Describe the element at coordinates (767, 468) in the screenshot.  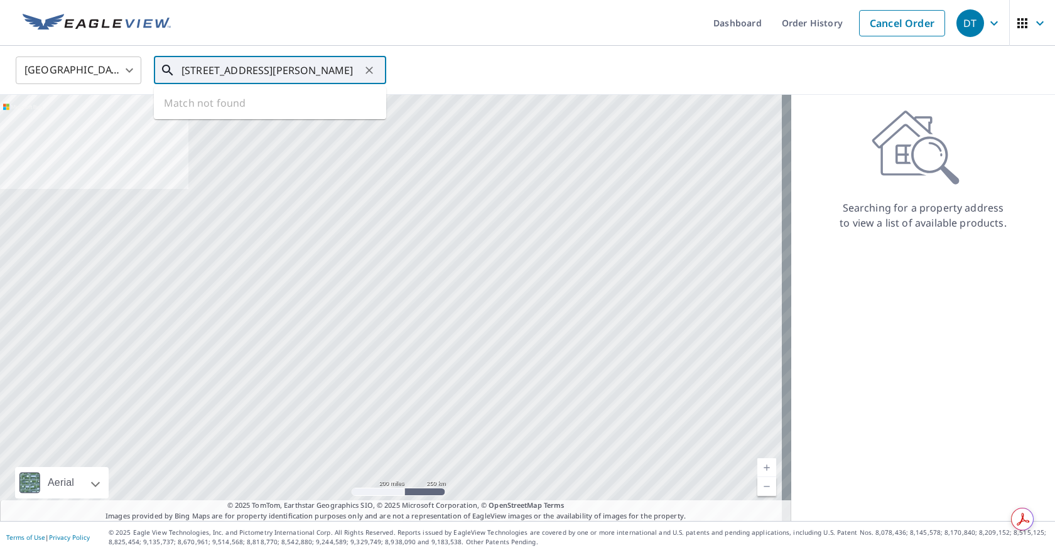
I see `a: Current Level 5, Zoom In` at that location.